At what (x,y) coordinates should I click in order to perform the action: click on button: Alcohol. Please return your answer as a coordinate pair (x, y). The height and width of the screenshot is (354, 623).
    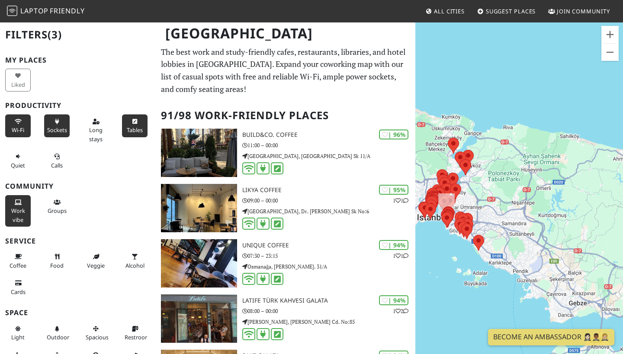
    Looking at the image, I should click on (134, 261).